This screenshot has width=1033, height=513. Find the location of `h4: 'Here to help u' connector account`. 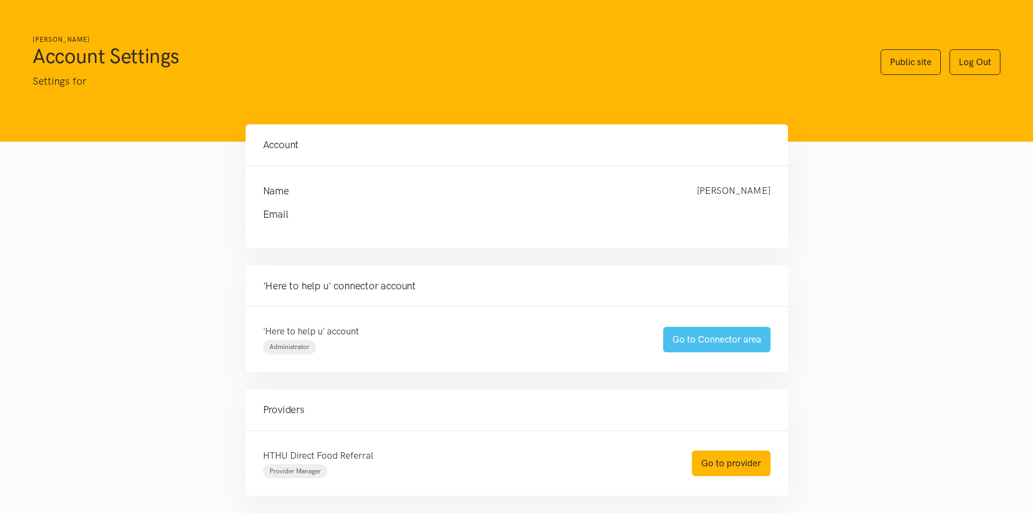

h4: 'Here to help u' connector account is located at coordinates (517, 286).